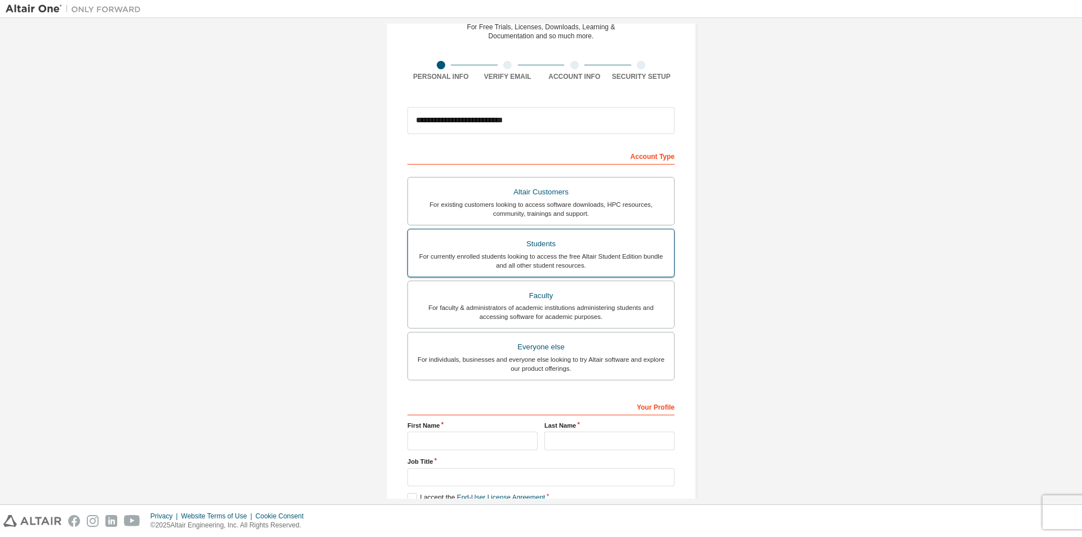 The width and height of the screenshot is (1082, 537). What do you see at coordinates (111, 521) in the screenshot?
I see `img: linkedin.svg` at bounding box center [111, 521].